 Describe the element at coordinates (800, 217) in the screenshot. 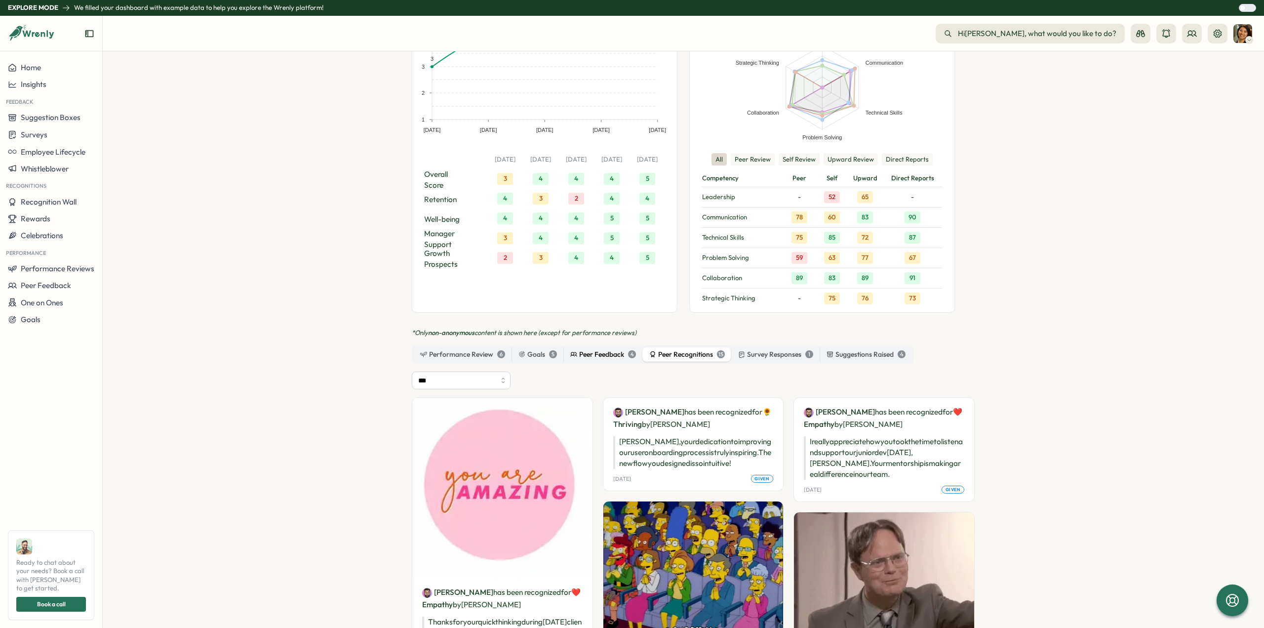

I see `div: 78` at that location.